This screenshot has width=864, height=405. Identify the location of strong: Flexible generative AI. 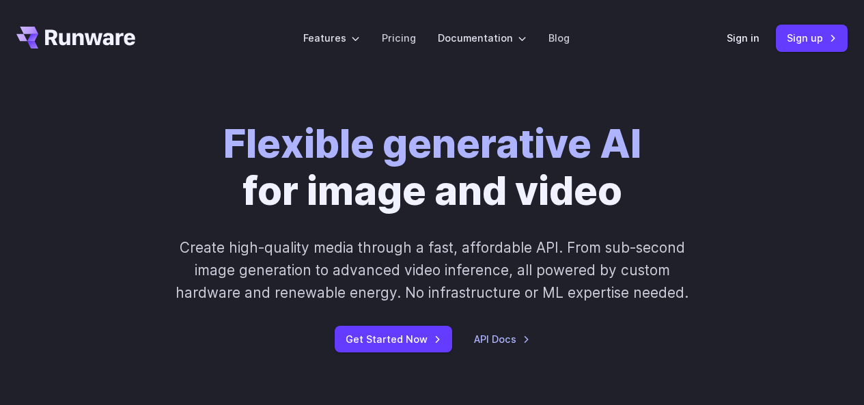
(433, 144).